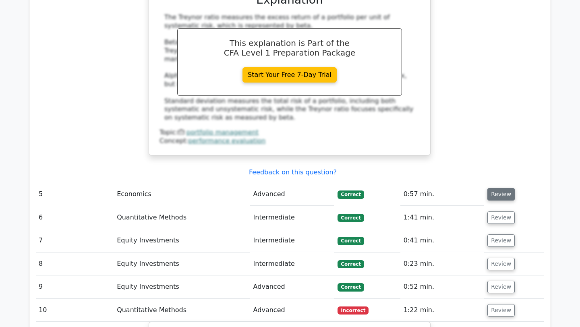 Image resolution: width=580 pixels, height=327 pixels. Describe the element at coordinates (442, 194) in the screenshot. I see `td: 0:57 min.` at that location.